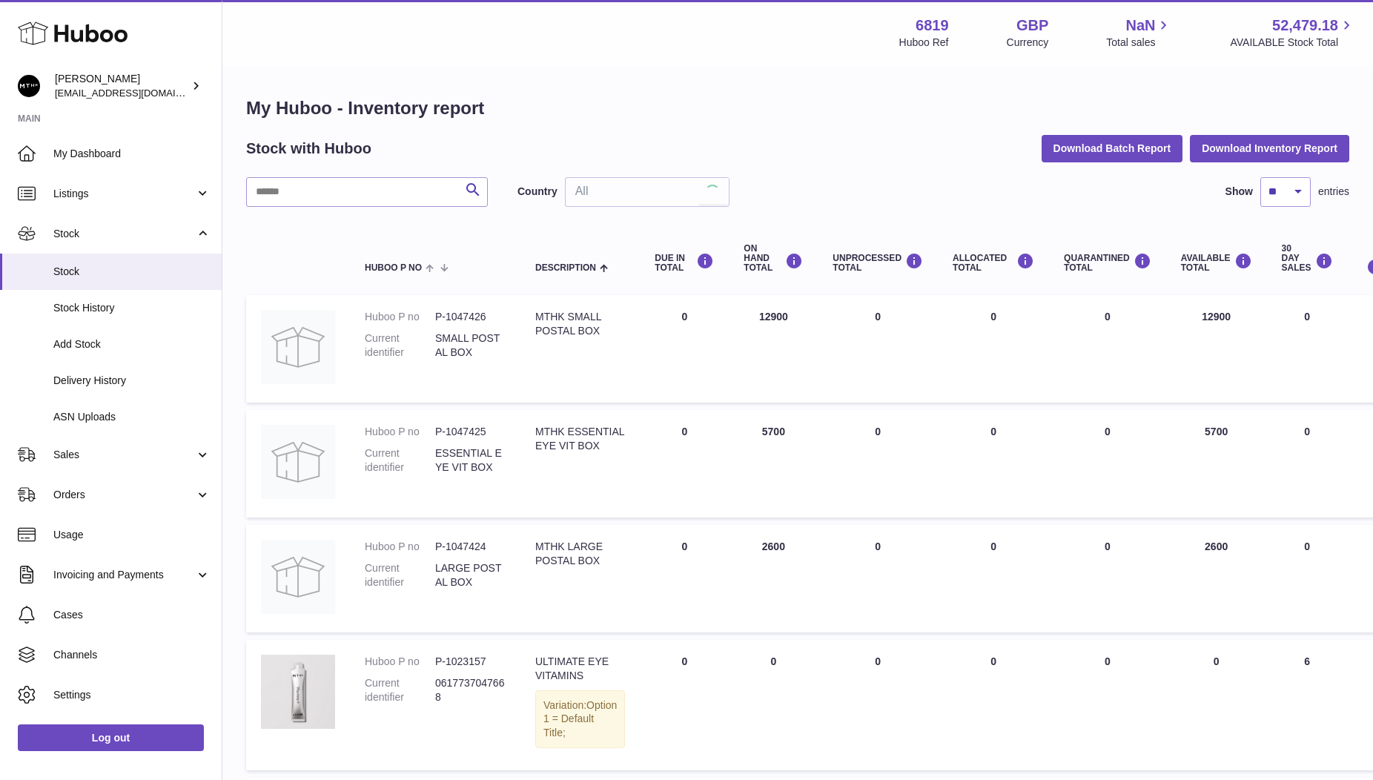 This screenshot has width=1373, height=780. I want to click on button: Download Inventory Report, so click(1269, 148).